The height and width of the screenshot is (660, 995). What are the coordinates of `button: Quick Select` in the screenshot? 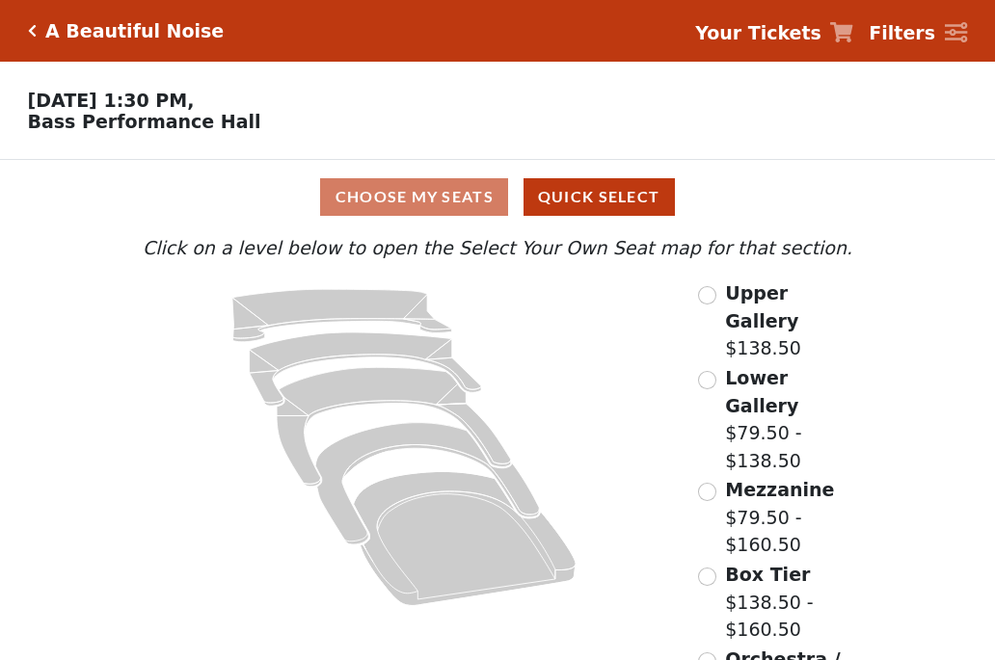 It's located at (598, 197).